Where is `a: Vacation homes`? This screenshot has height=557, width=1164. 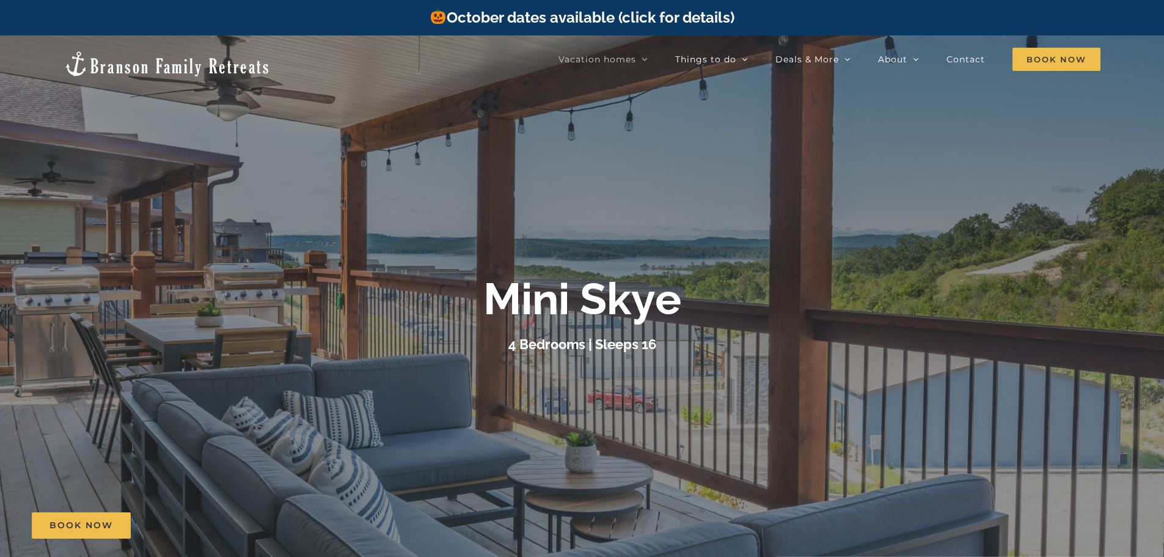 a: Vacation homes is located at coordinates (603, 59).